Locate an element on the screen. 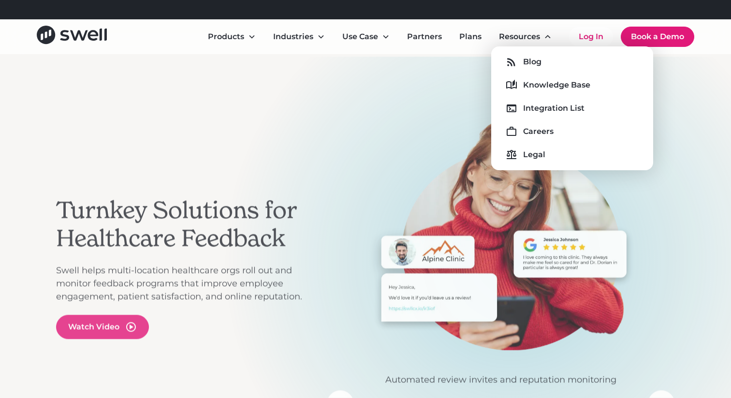 The height and width of the screenshot is (398, 731). a: Integration List is located at coordinates (572, 108).